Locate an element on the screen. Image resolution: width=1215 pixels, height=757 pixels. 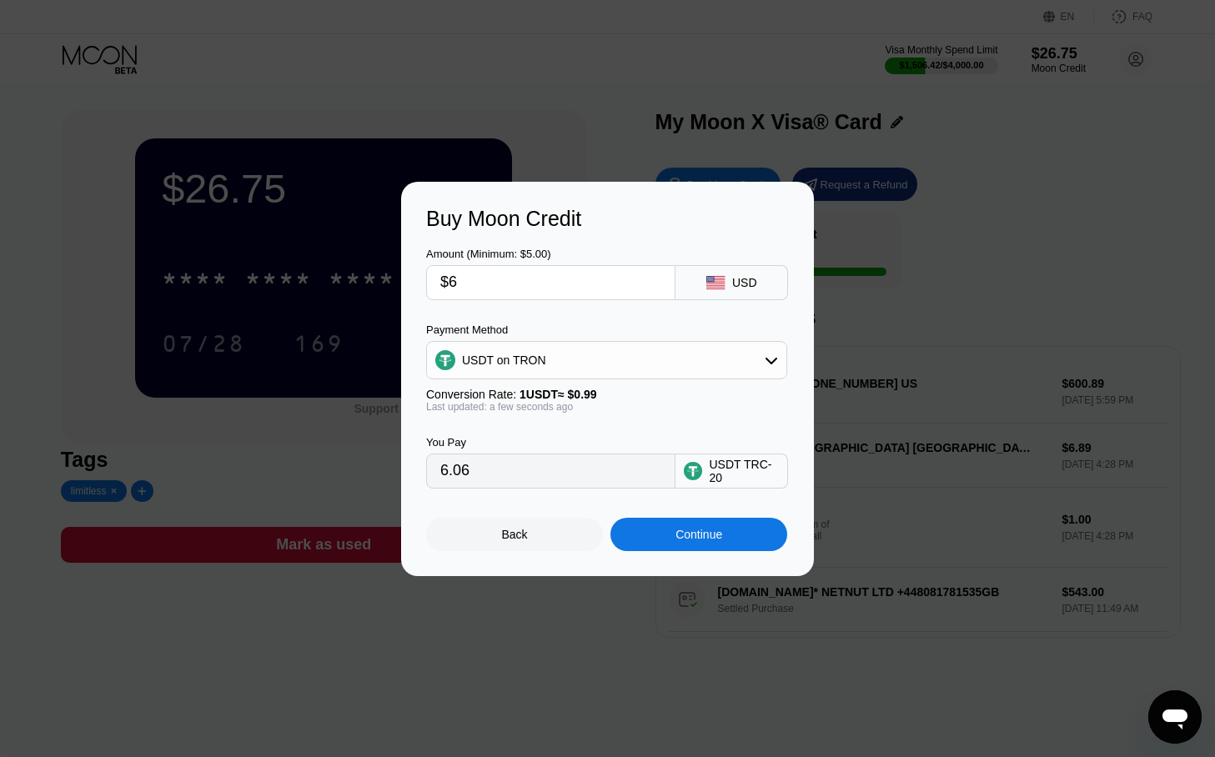
div: Buy Moon Credit is located at coordinates (607, 218).